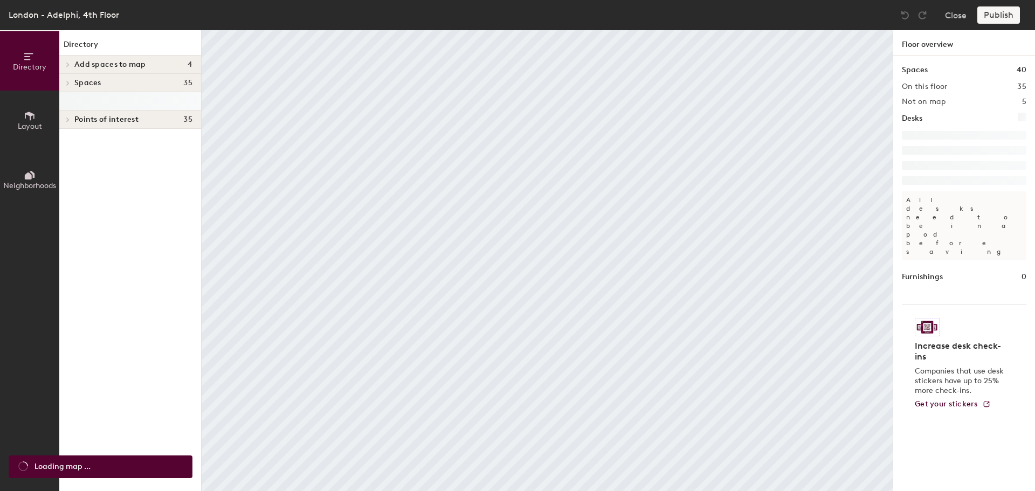 Image resolution: width=1035 pixels, height=491 pixels. What do you see at coordinates (30, 67) in the screenshot?
I see `span: Directory` at bounding box center [30, 67].